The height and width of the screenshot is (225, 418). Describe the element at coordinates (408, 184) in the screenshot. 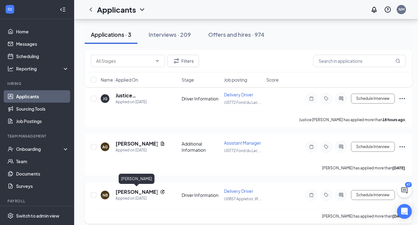

I see `div: 47` at that location.